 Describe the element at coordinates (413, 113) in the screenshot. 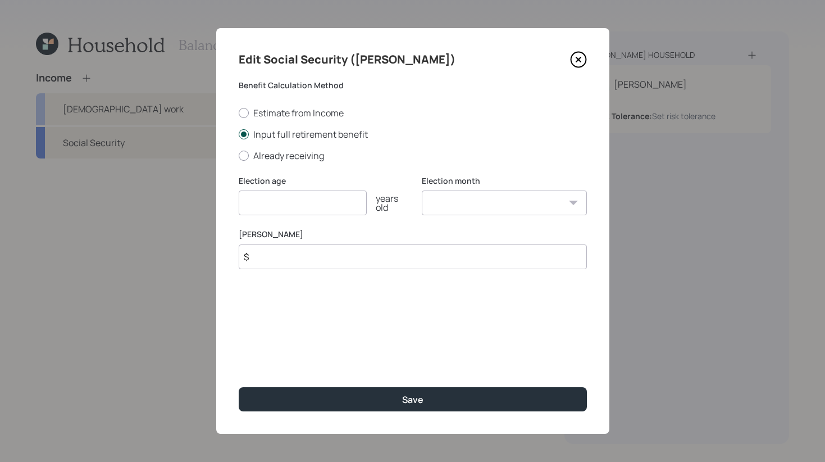

I see `label: Estimate from Income` at that location.